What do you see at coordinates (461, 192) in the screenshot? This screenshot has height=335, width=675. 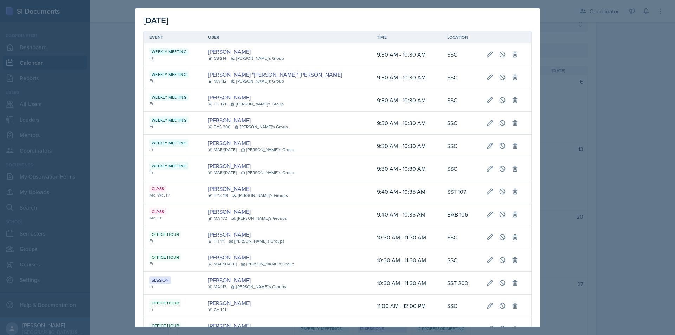 I see `td: SST 107` at bounding box center [461, 192].